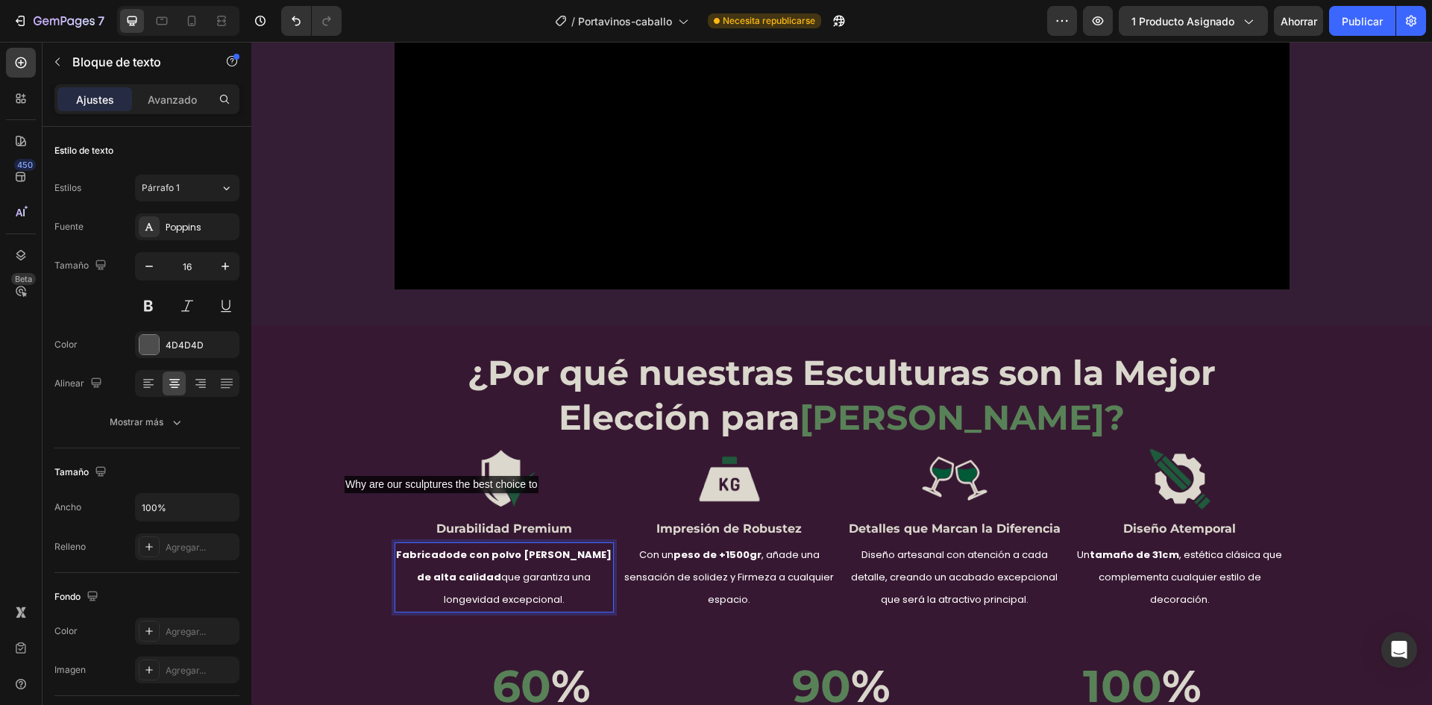 The height and width of the screenshot is (705, 1432). I want to click on strong: peso de +1500gr, so click(466, 512).